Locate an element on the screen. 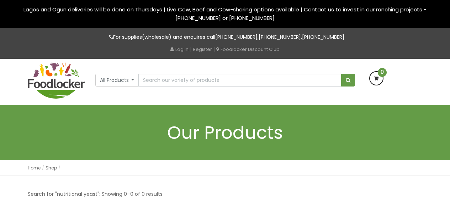  span: 0 is located at coordinates (382, 72).